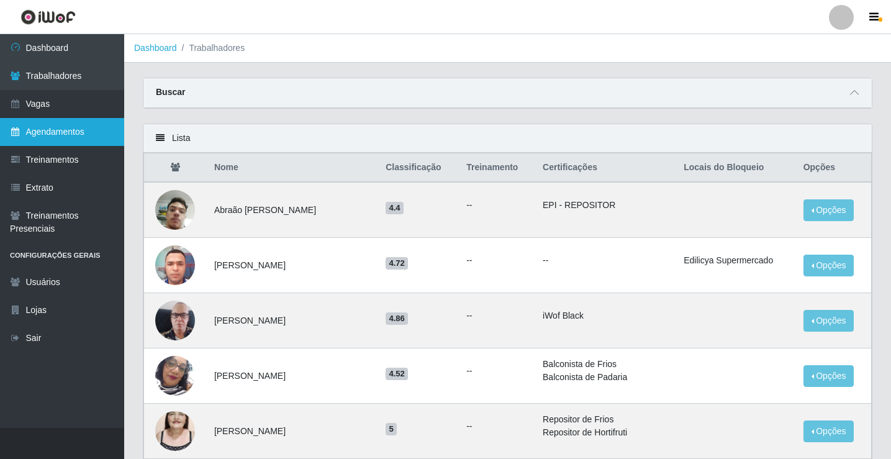 The height and width of the screenshot is (459, 891). I want to click on strong: Buscar, so click(170, 92).